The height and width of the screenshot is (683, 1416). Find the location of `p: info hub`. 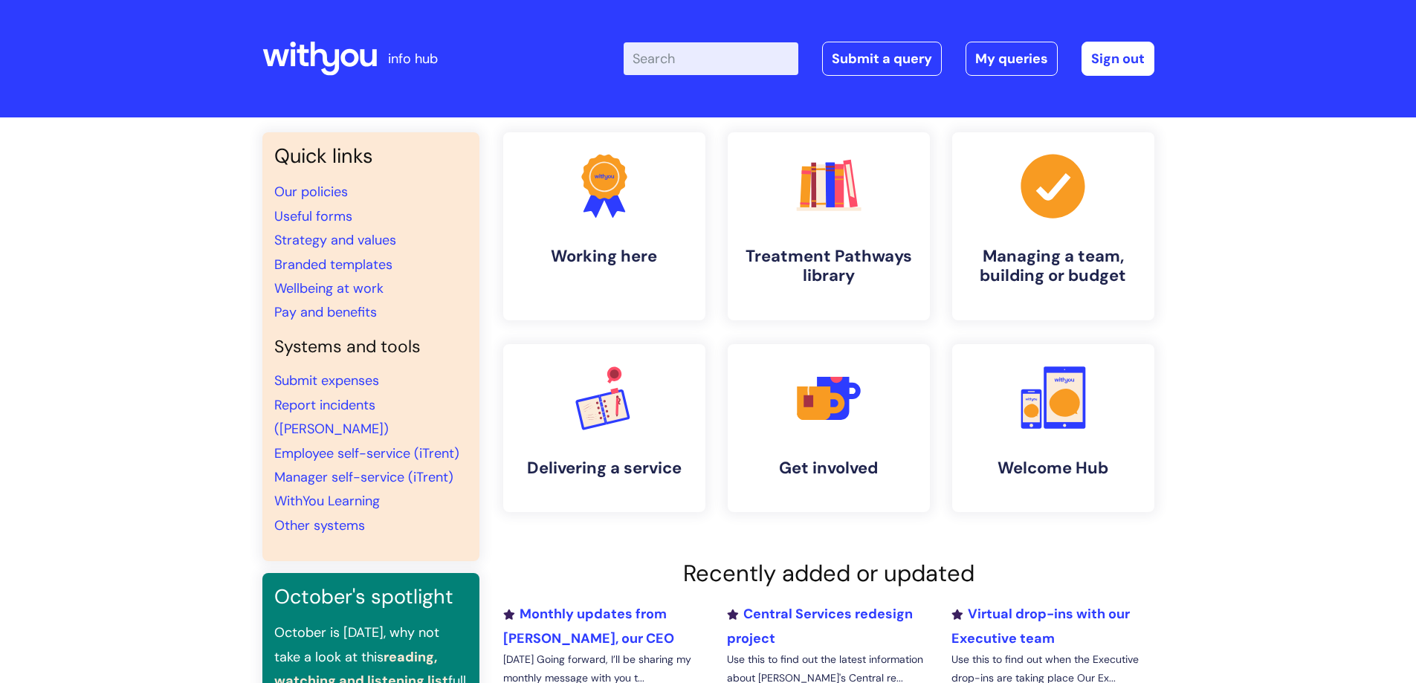

p: info hub is located at coordinates (413, 59).